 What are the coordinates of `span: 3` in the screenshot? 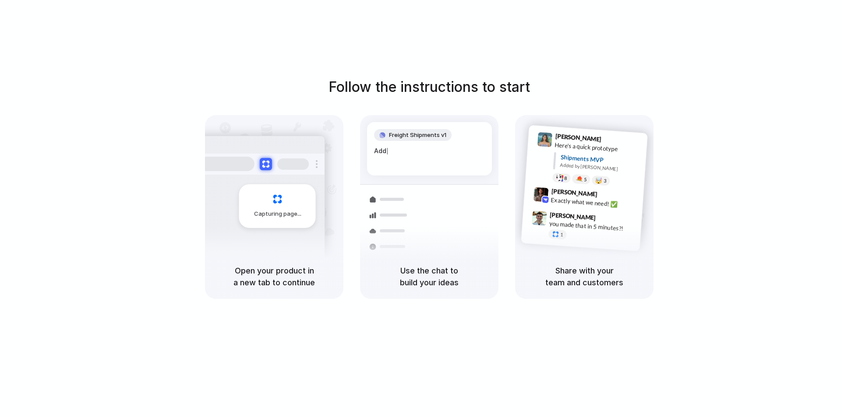 It's located at (605, 181).